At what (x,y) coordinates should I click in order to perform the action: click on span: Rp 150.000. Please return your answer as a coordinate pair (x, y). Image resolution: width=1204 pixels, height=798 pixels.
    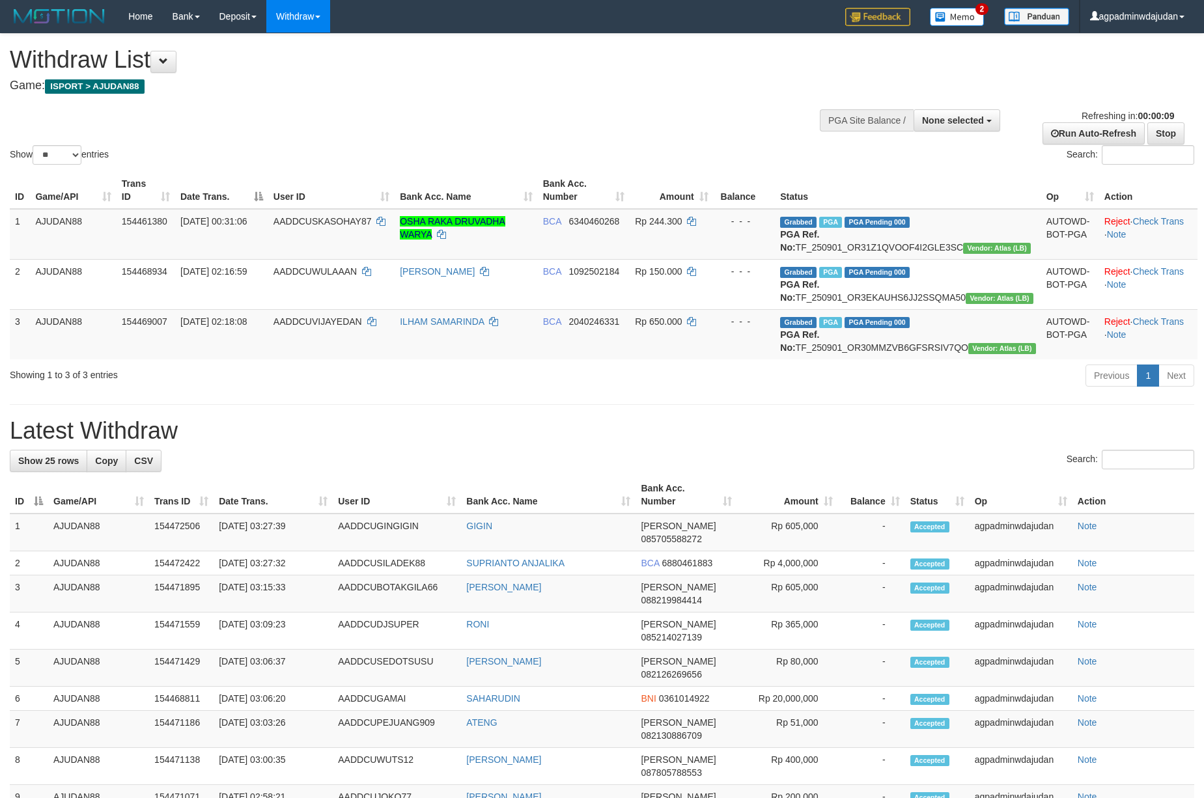
    Looking at the image, I should click on (658, 272).